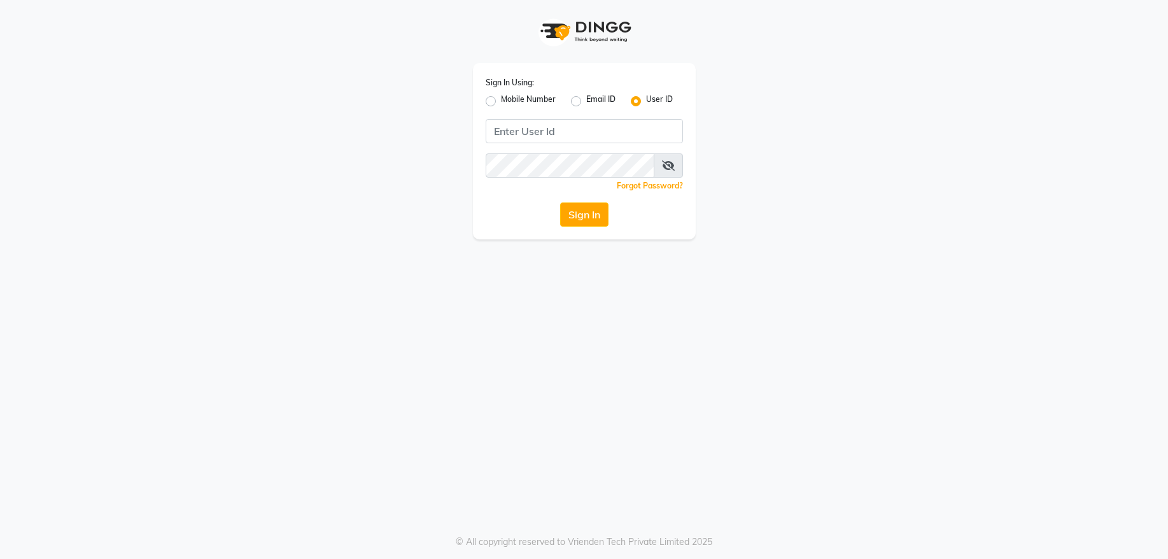 The width and height of the screenshot is (1168, 559). I want to click on label: User ID, so click(659, 101).